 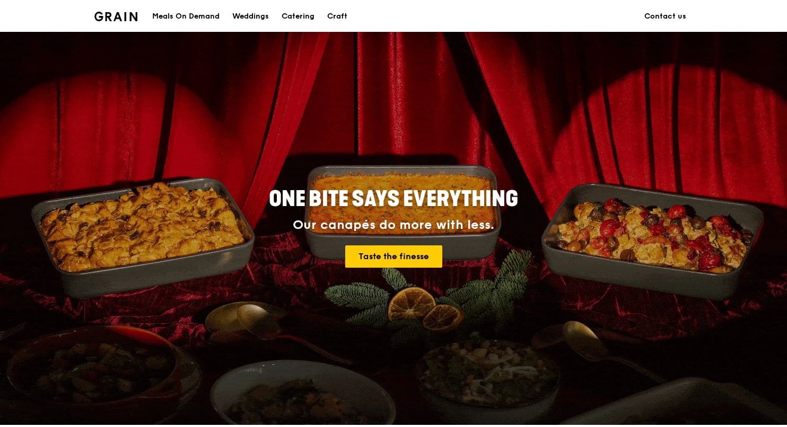 I want to click on a: Contact us, so click(x=665, y=16).